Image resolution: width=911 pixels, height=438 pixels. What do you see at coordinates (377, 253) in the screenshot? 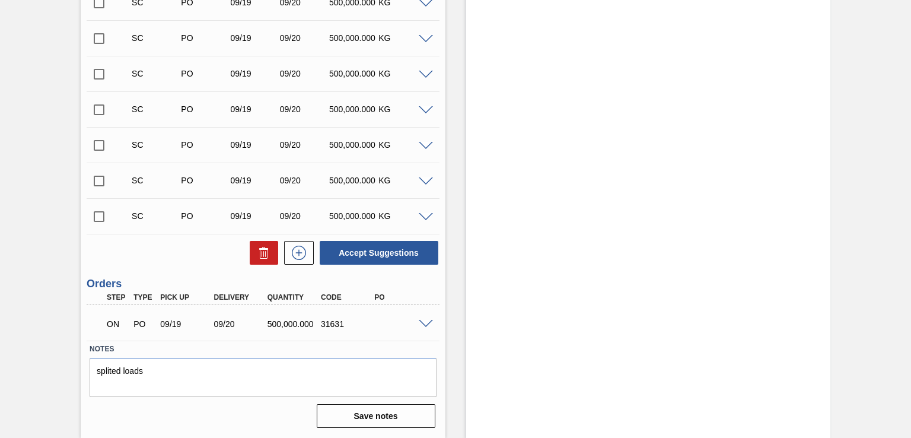
I see `div: Accept Suggestions` at bounding box center [377, 253].